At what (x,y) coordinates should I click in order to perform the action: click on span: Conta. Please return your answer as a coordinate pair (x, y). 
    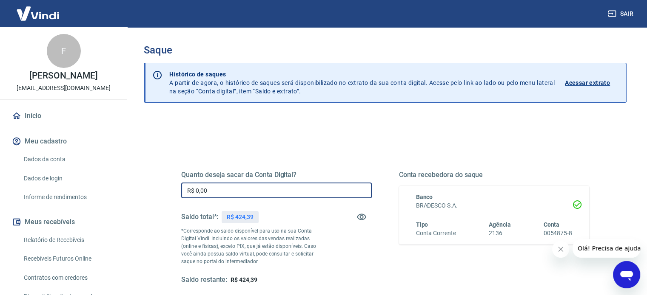
    Looking at the image, I should click on (551, 225).